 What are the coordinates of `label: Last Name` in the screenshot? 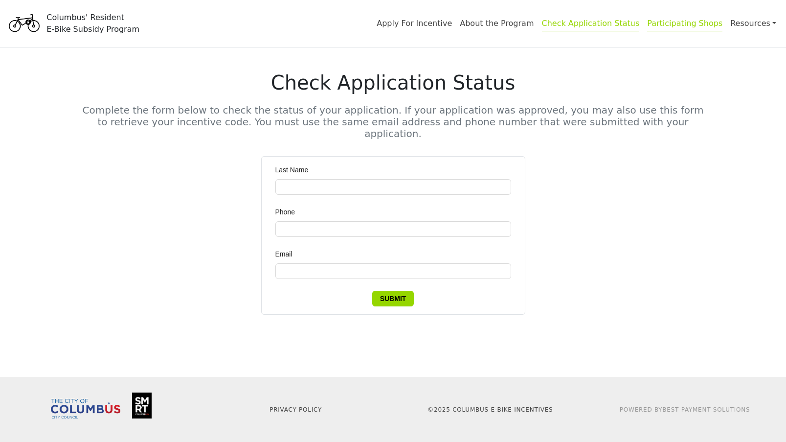 It's located at (295, 170).